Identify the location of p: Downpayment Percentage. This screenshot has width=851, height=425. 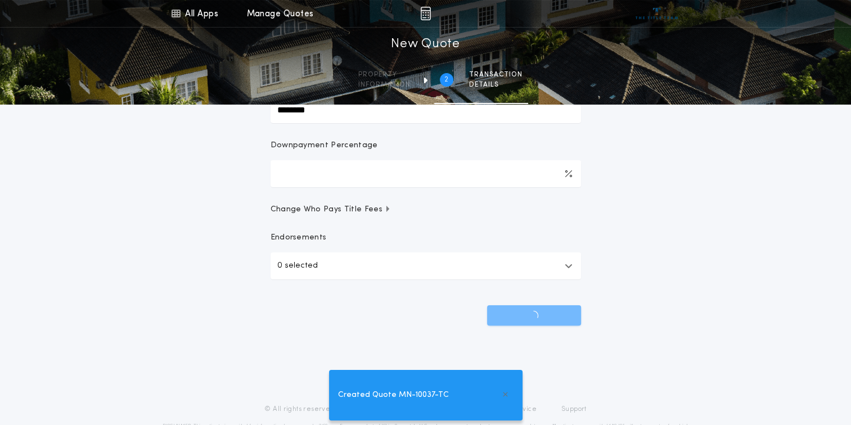
(324, 146).